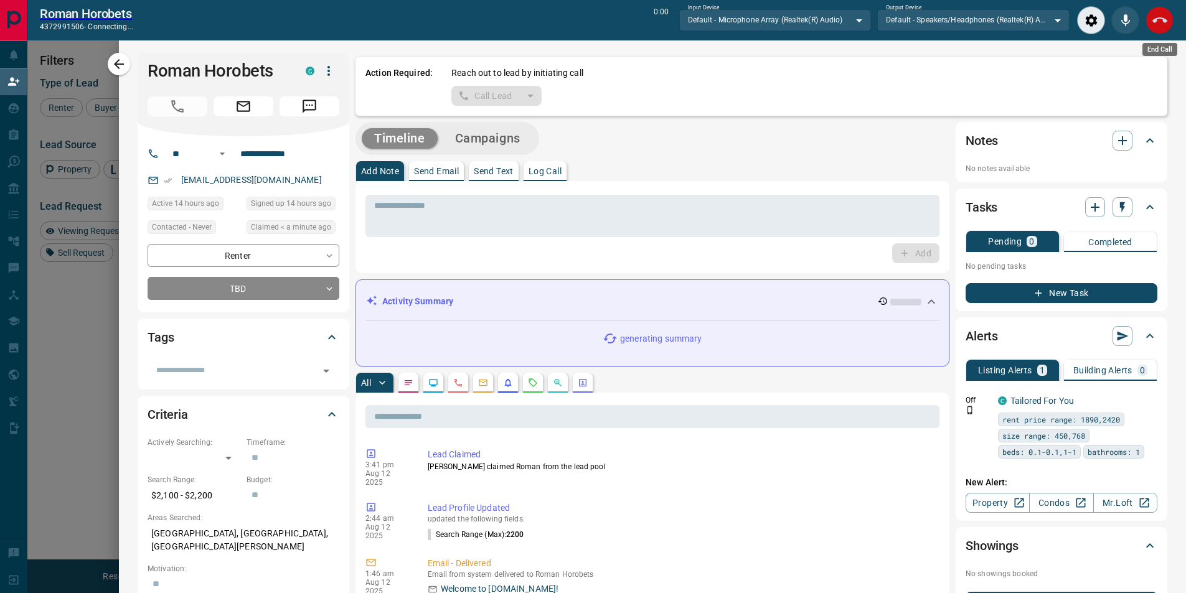  I want to click on button: Campaigns, so click(487, 138).